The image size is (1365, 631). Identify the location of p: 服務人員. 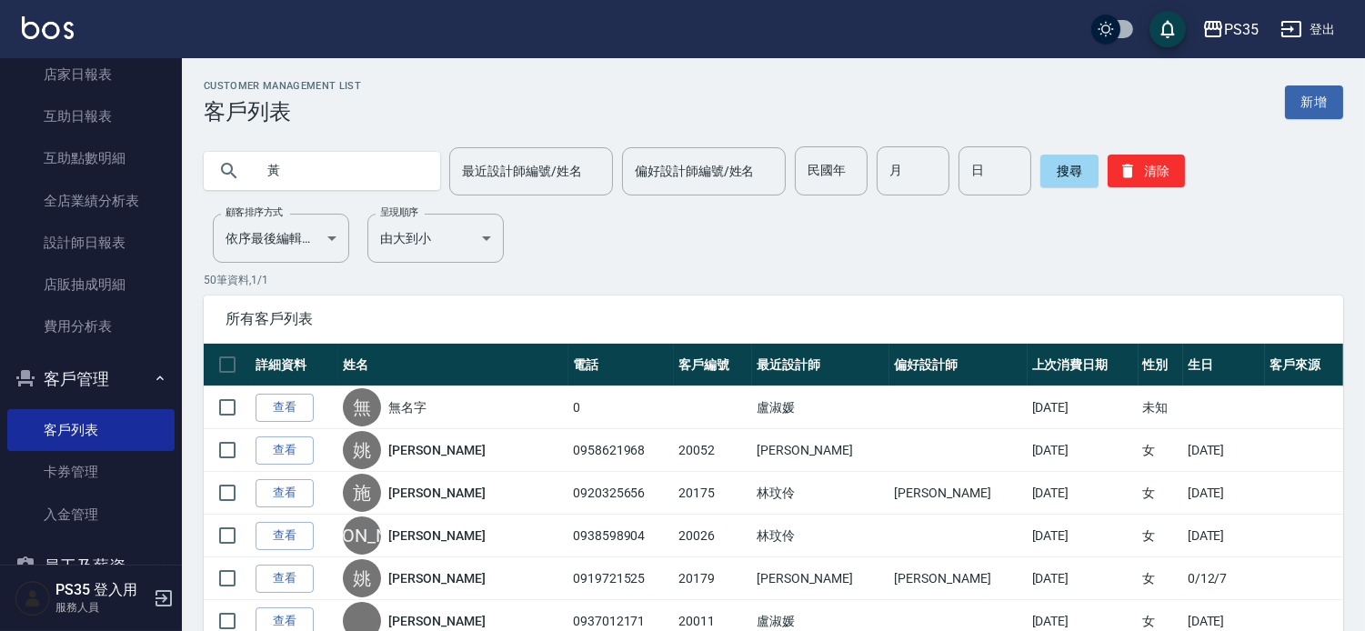
(102, 608).